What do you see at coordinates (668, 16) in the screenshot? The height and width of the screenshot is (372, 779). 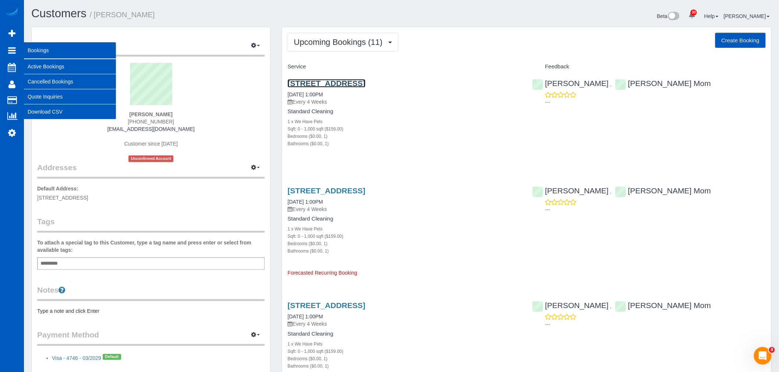 I see `a: Beta` at bounding box center [668, 16].